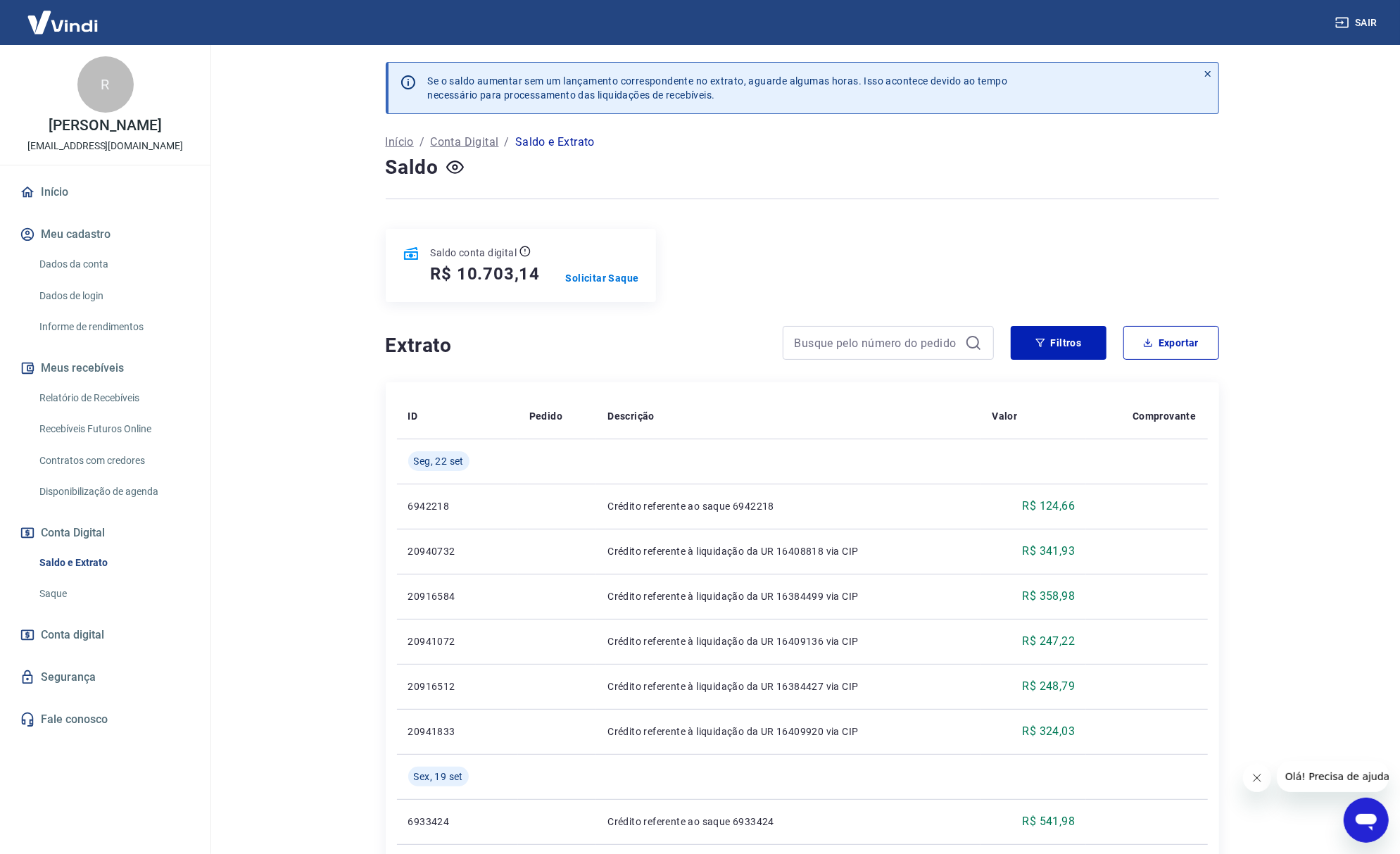 Image resolution: width=1400 pixels, height=854 pixels. I want to click on p: Valor, so click(1005, 416).